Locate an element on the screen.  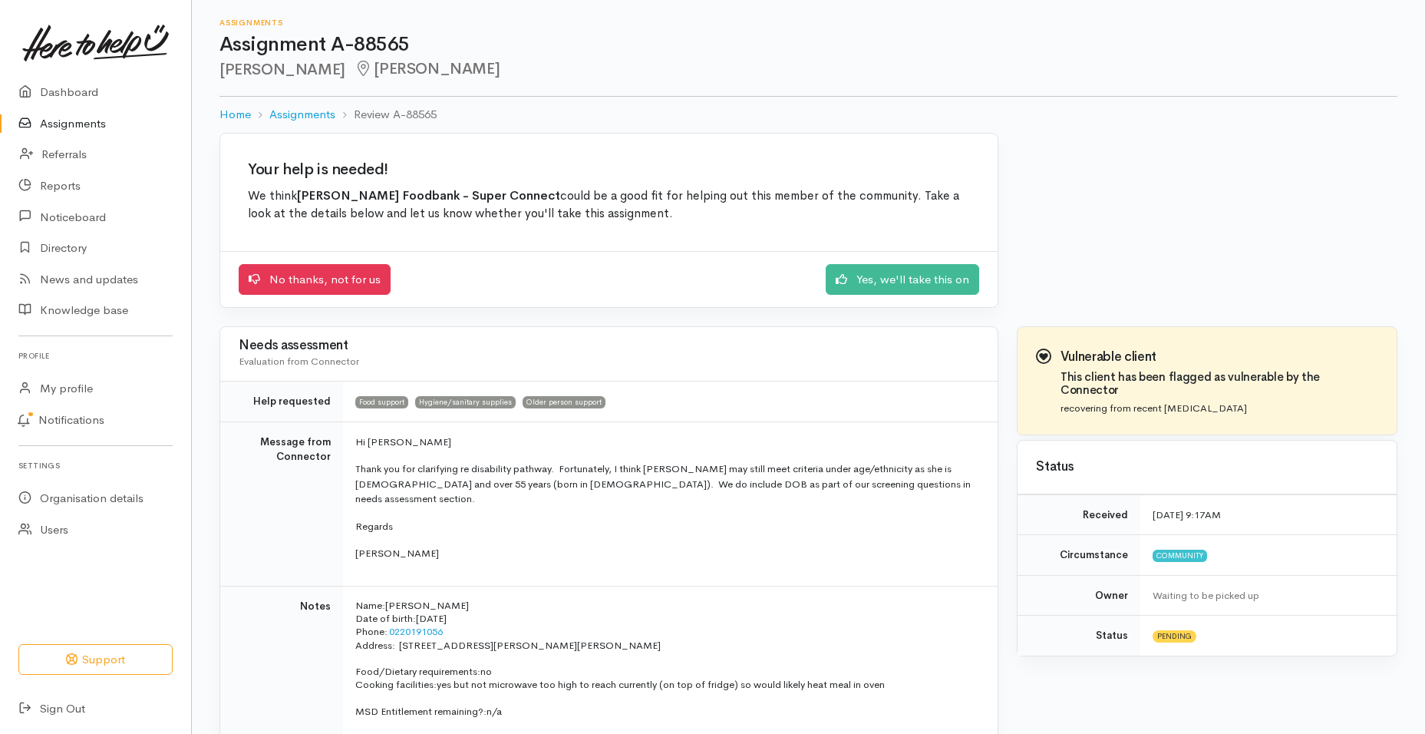
h3: Needs assessment is located at coordinates (609, 345).